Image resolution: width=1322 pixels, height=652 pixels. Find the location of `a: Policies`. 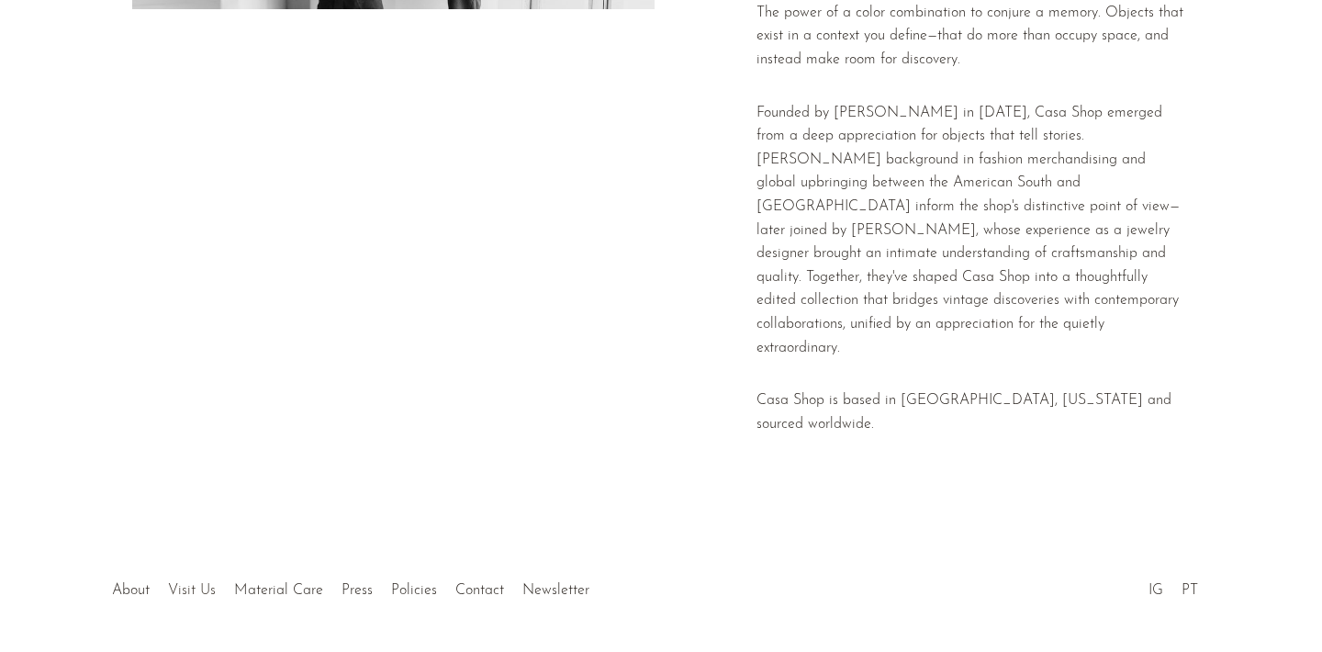

a: Policies is located at coordinates (414, 590).